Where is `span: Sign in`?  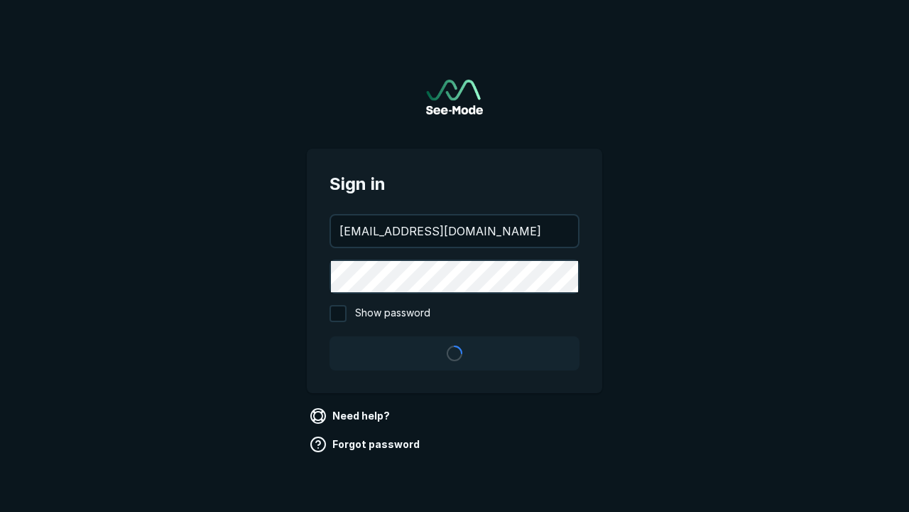
span: Sign in is located at coordinates (455, 184).